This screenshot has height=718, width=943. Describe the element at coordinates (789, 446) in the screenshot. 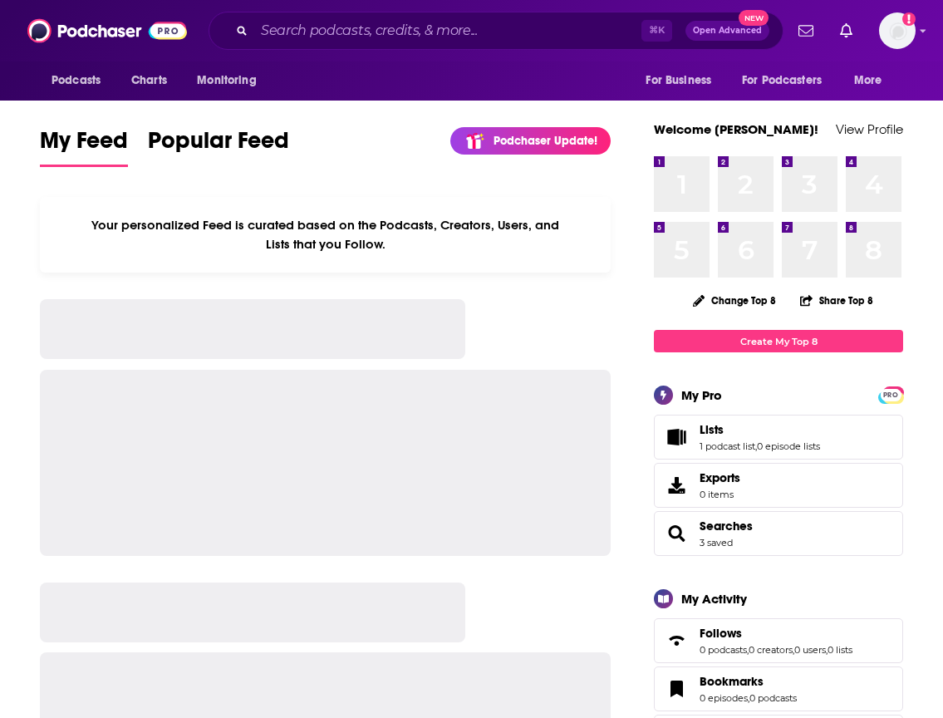

I see `a: 0 episode lists` at that location.